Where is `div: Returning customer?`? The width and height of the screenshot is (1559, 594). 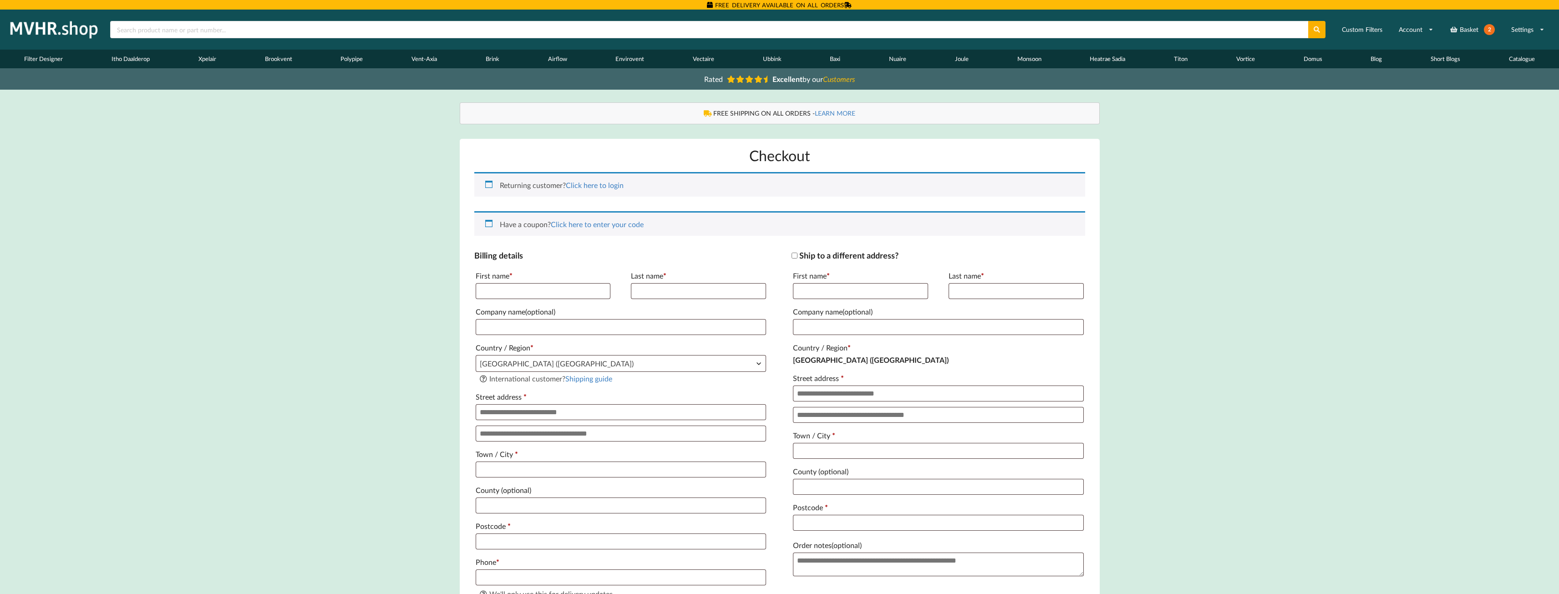
div: Returning customer? is located at coordinates (780, 184).